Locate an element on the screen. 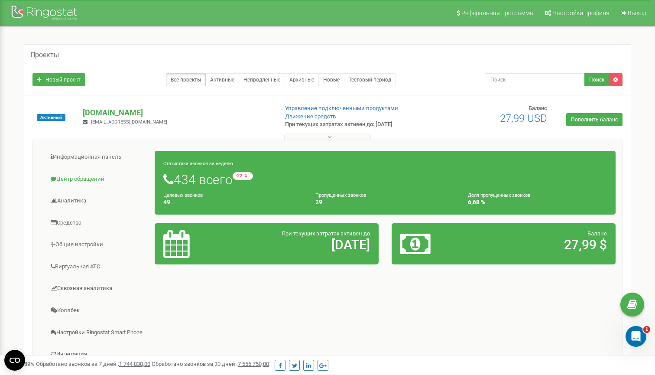  a: Новый проект is located at coordinates (59, 80).